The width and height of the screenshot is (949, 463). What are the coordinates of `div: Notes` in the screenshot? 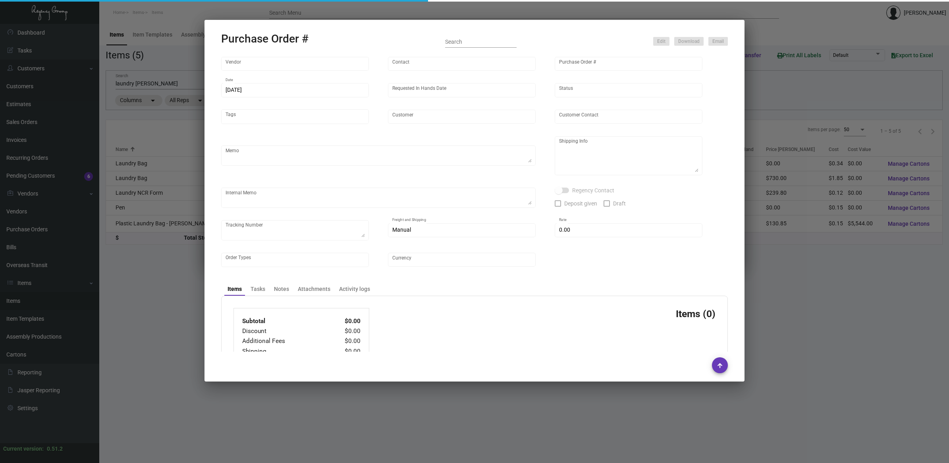 It's located at (282, 289).